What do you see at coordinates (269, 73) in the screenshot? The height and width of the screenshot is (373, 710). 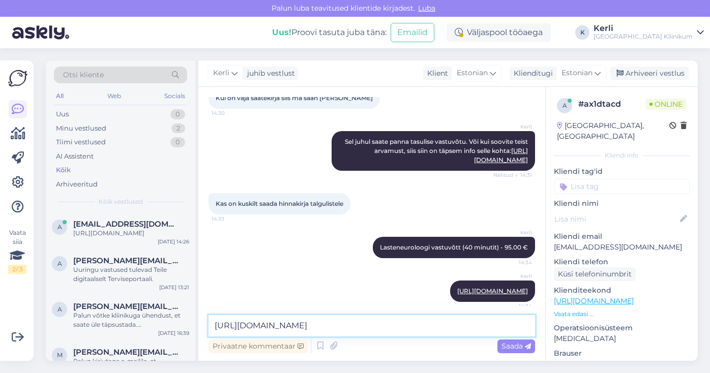 I see `div: juhib vestlust` at bounding box center [269, 73].